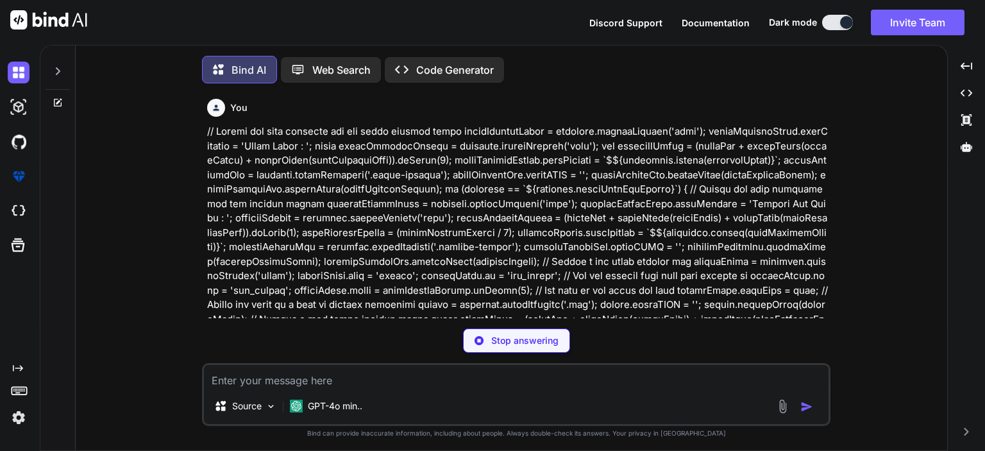 This screenshot has height=451, width=985. What do you see at coordinates (716, 22) in the screenshot?
I see `button: Documentation` at bounding box center [716, 22].